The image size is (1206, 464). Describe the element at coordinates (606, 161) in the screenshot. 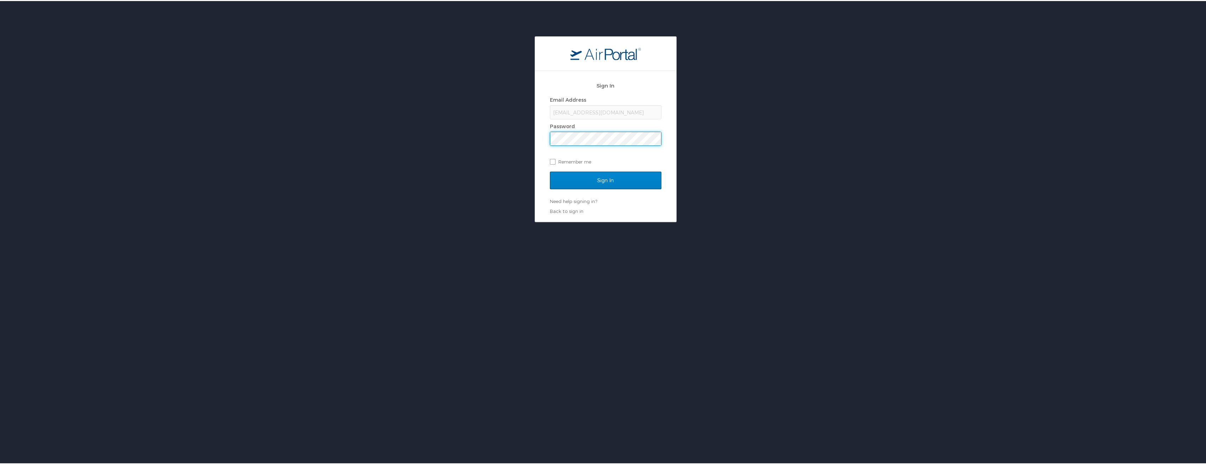

I see `label: Remember me` at that location.